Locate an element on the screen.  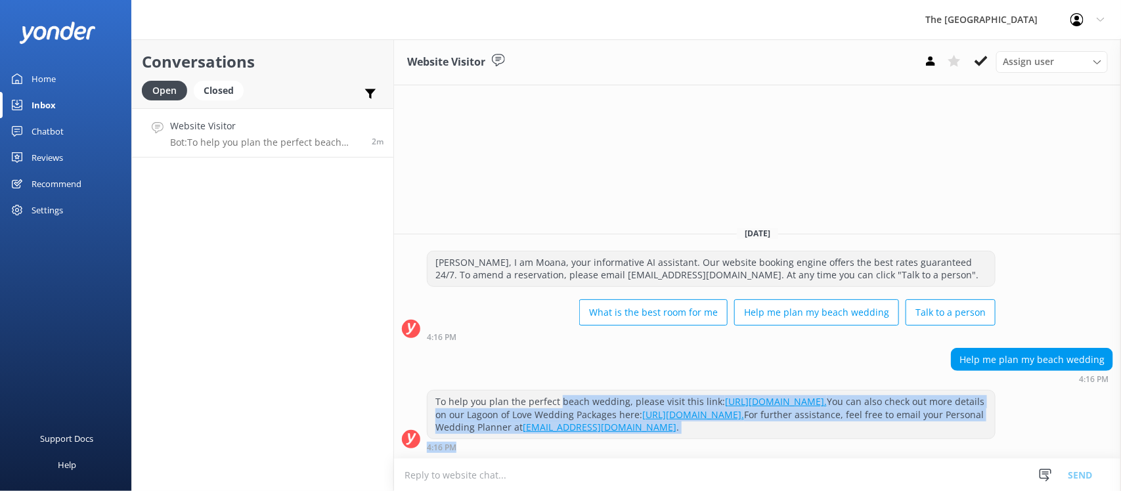
div: Chatbot is located at coordinates (47, 131).